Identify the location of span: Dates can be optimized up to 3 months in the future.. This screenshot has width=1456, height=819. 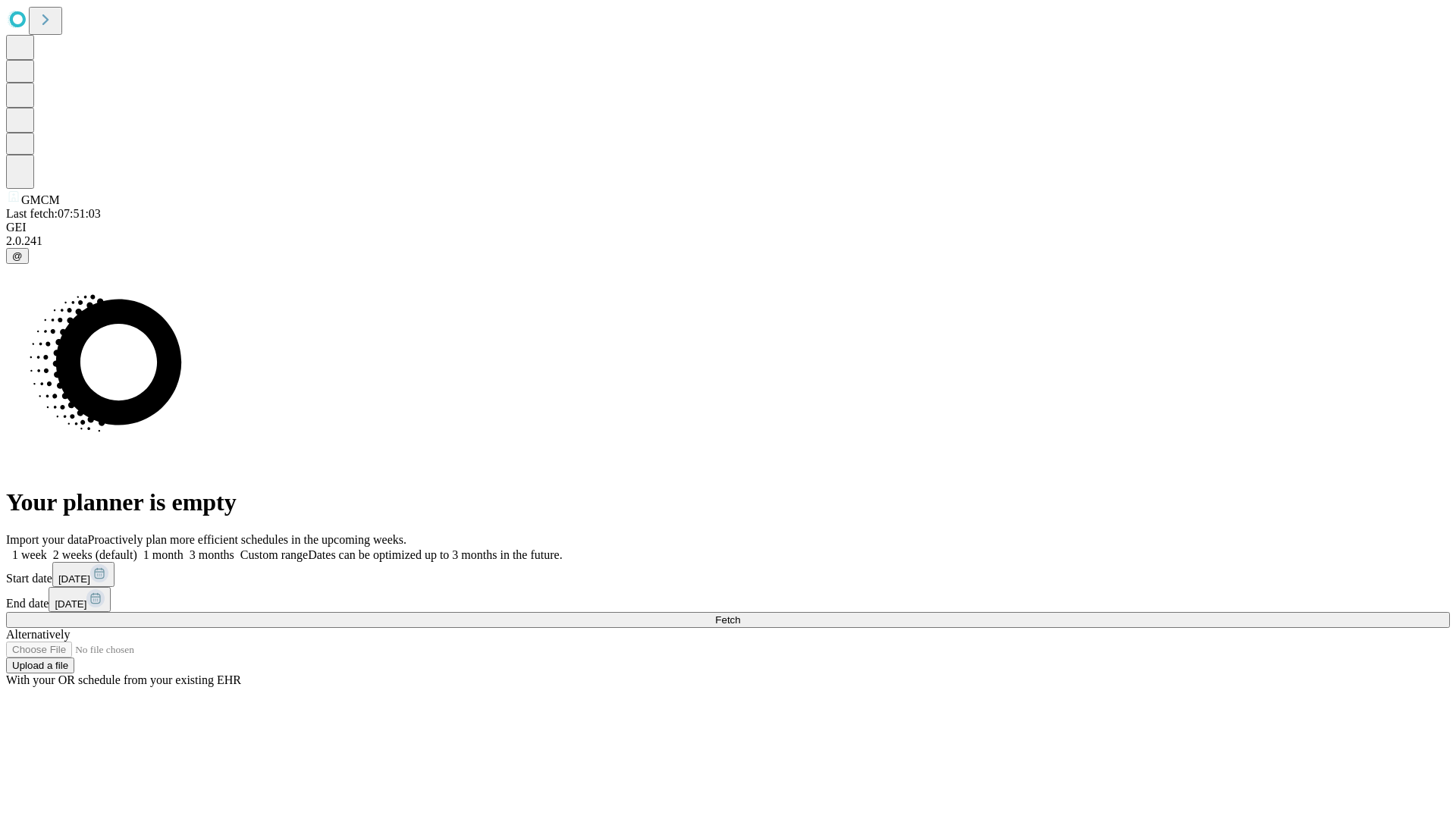
(434, 555).